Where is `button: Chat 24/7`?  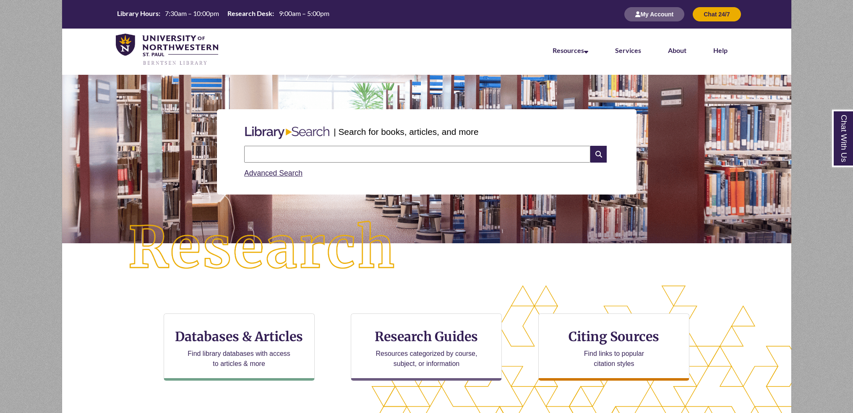 button: Chat 24/7 is located at coordinates (717, 14).